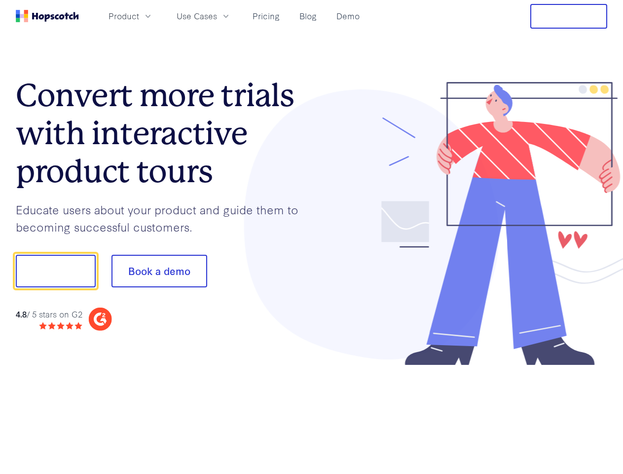  What do you see at coordinates (131, 16) in the screenshot?
I see `button: Product` at bounding box center [131, 16].